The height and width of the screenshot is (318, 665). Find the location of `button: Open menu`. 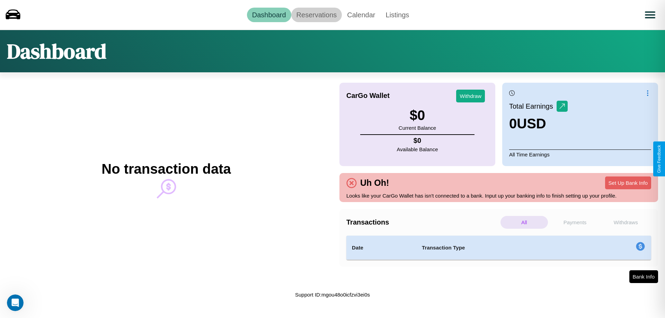

button: Open menu is located at coordinates (650, 15).